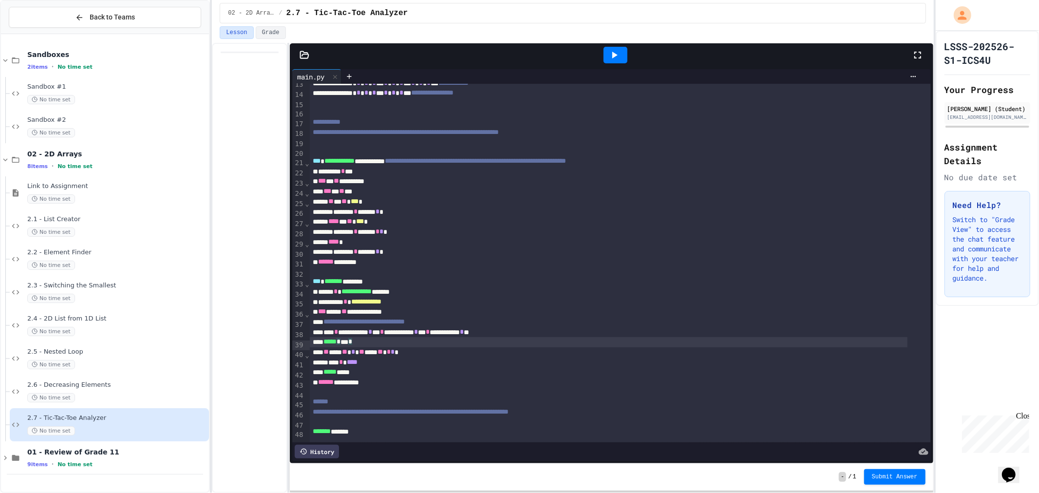 The image size is (1039, 493). I want to click on div: 31, so click(298, 265).